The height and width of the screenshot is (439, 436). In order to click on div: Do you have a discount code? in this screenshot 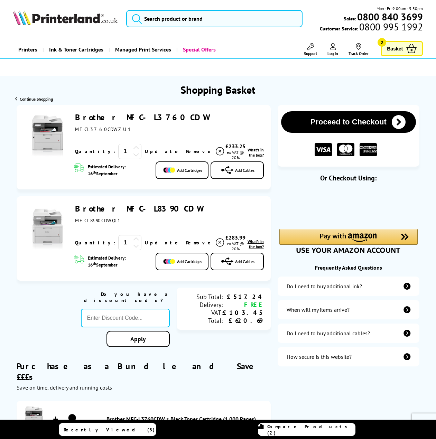, I will do `click(125, 297)`.